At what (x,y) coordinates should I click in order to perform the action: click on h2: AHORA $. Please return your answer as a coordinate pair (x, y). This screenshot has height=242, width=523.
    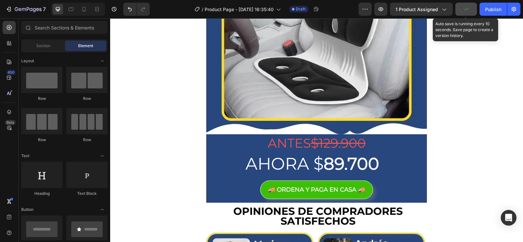
    Looking at the image, I should click on (207, 145).